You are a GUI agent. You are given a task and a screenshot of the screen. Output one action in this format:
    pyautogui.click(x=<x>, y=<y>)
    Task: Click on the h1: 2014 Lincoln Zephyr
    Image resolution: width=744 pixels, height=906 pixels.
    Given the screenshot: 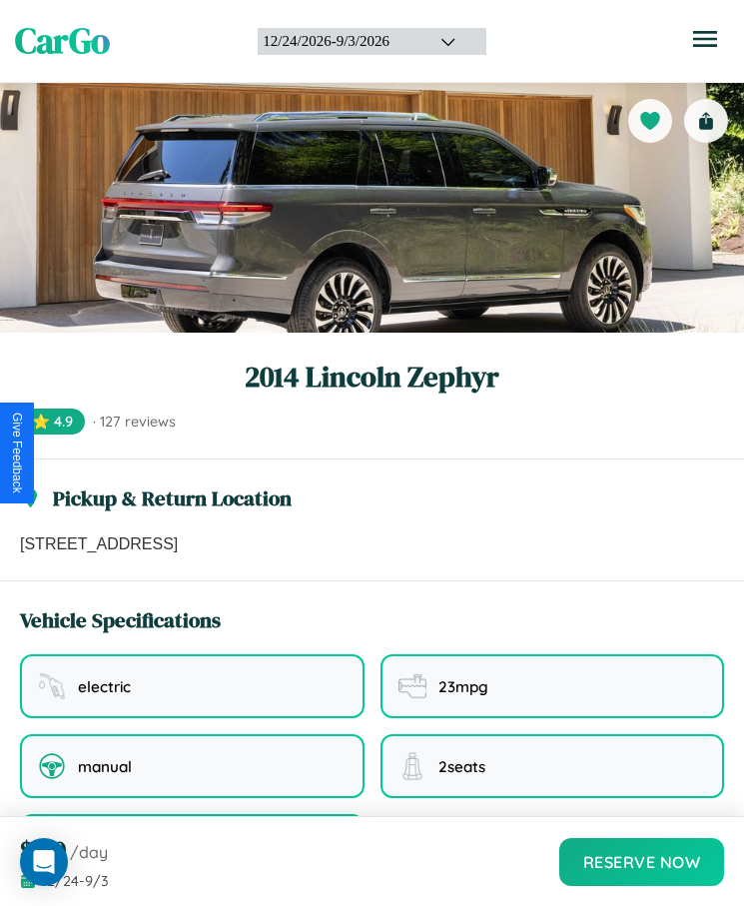 What is the action you would take?
    pyautogui.click(x=372, y=377)
    